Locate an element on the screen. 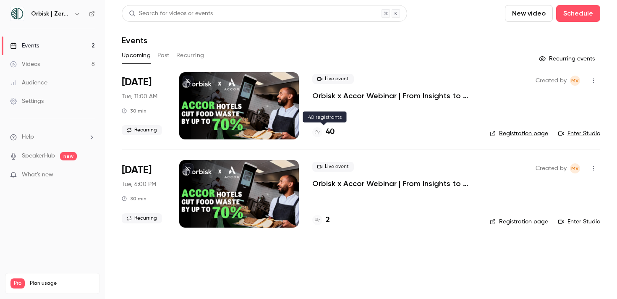  button: Recurring events is located at coordinates (568, 59).